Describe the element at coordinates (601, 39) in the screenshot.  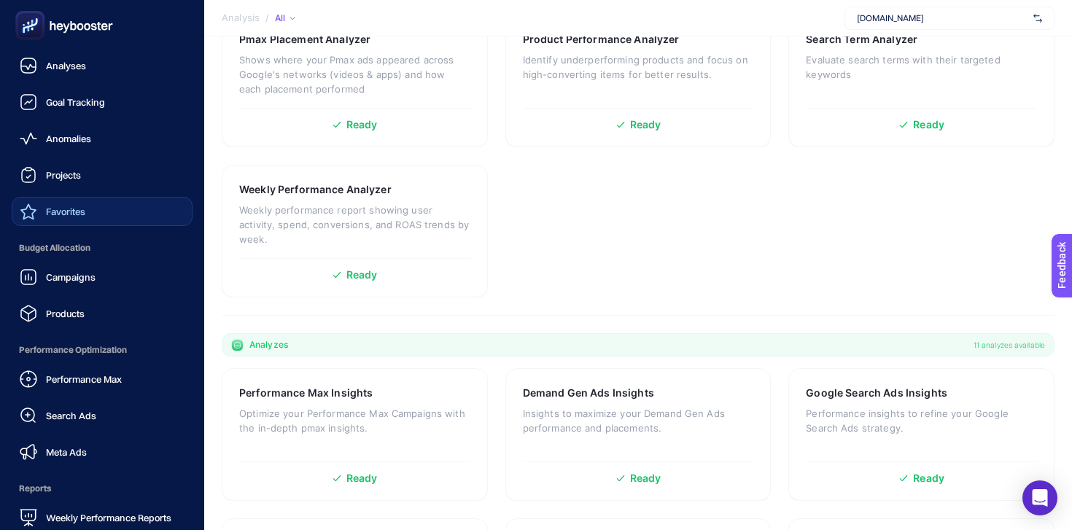
I see `h3: Product Performance Analyzer` at that location.